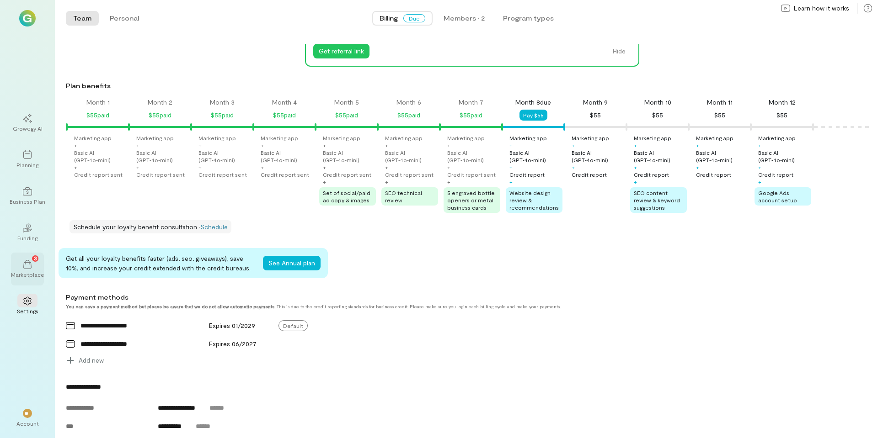 The width and height of the screenshot is (878, 438). I want to click on div: Plan benefits, so click(470, 86).